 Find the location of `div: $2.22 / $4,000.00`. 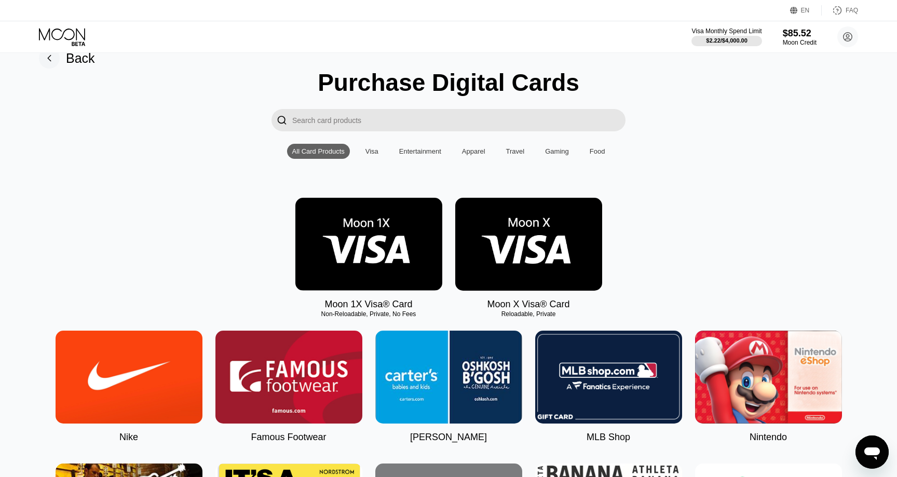

div: $2.22 / $4,000.00 is located at coordinates (726, 40).